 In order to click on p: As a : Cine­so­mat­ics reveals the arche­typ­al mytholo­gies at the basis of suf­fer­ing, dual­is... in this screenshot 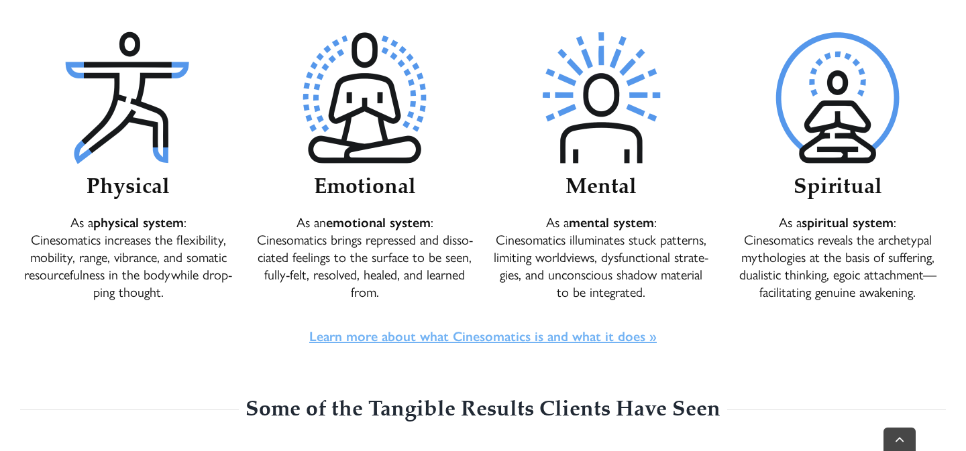, I will do `click(838, 257)`.